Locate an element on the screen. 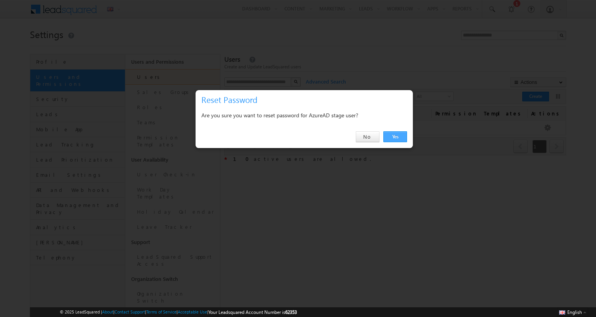 This screenshot has width=596, height=317. a: No is located at coordinates (367, 137).